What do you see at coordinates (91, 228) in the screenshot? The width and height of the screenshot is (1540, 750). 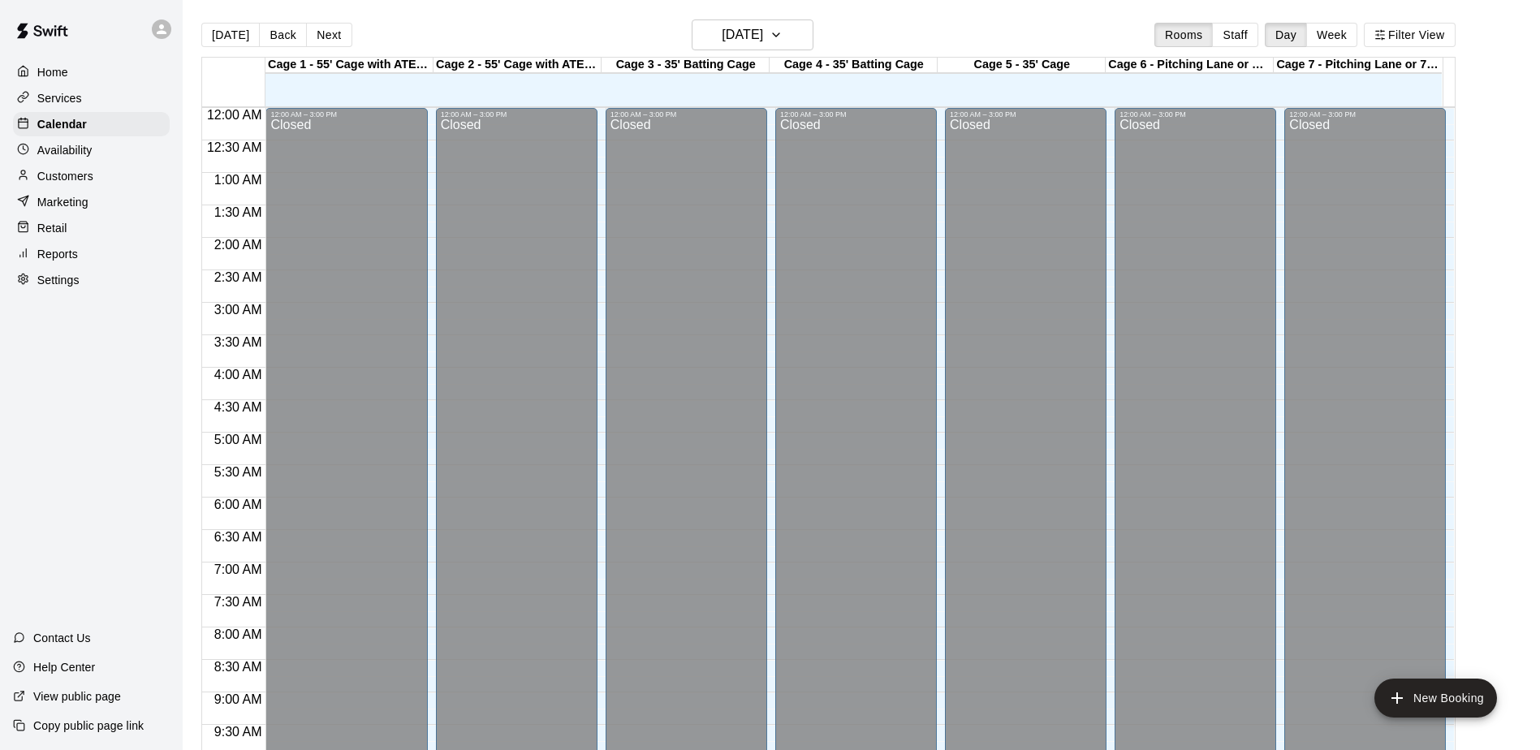 I see `div: Retail` at bounding box center [91, 228].